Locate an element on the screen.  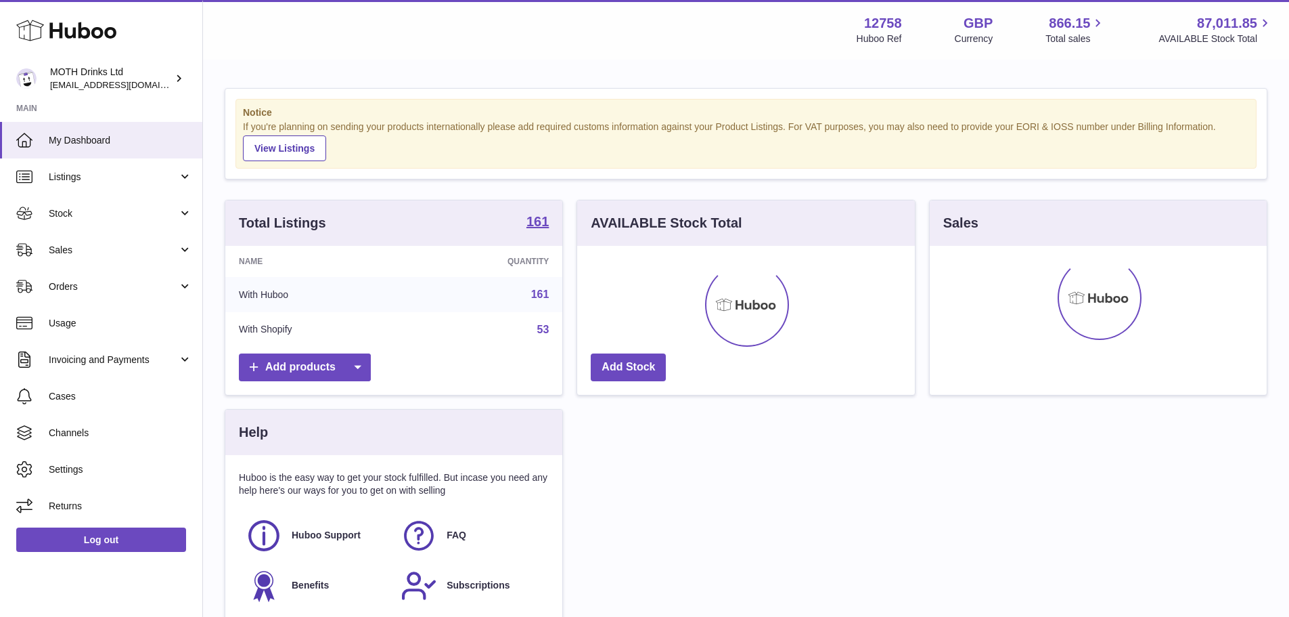
a: Add products is located at coordinates (305, 367).